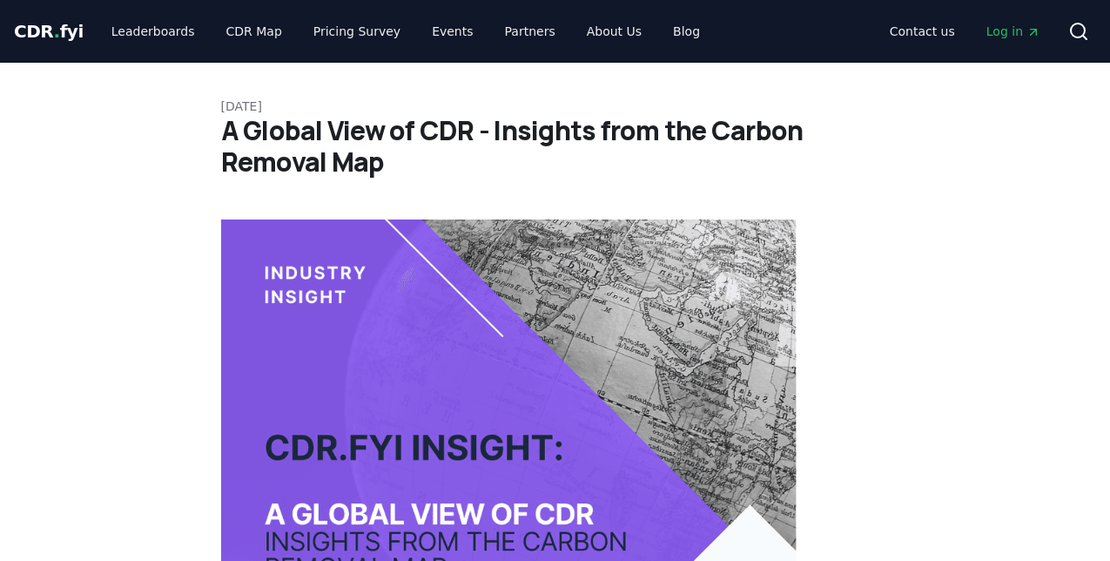 The height and width of the screenshot is (561, 1110). What do you see at coordinates (49, 31) in the screenshot?
I see `a: CDR.fyi` at bounding box center [49, 31].